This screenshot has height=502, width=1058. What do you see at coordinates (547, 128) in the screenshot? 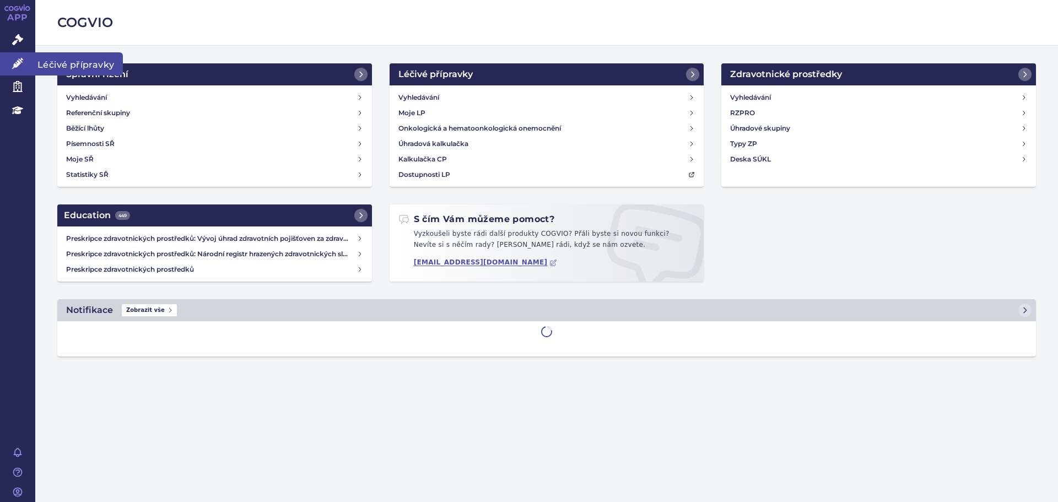
I see `a: Onkologická a hematoonkologická onemocnění` at bounding box center [547, 128].